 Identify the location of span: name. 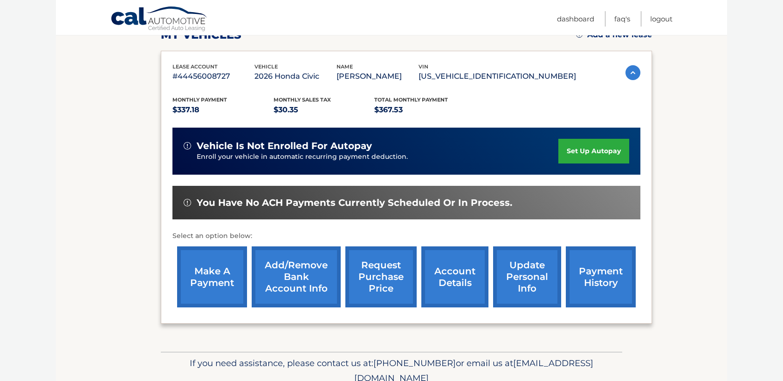
(344, 67).